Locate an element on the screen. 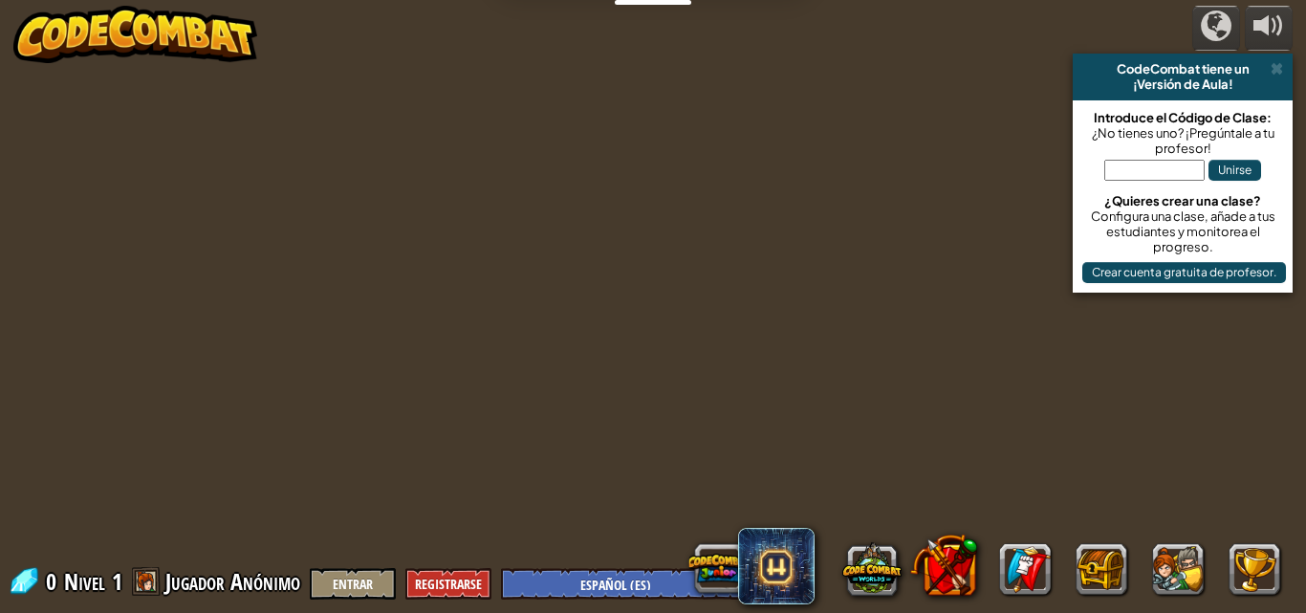  button: Crear cuenta gratuita de profesor. is located at coordinates (1184, 272).